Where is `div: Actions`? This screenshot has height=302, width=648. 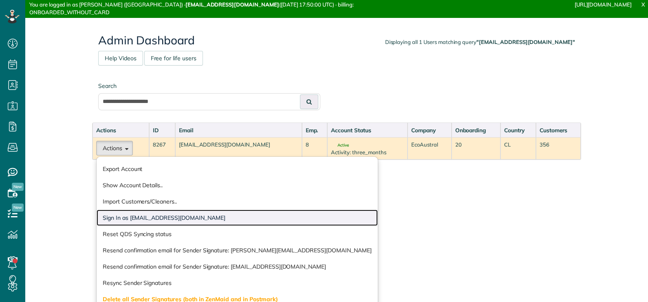
div: Actions is located at coordinates (121, 130).